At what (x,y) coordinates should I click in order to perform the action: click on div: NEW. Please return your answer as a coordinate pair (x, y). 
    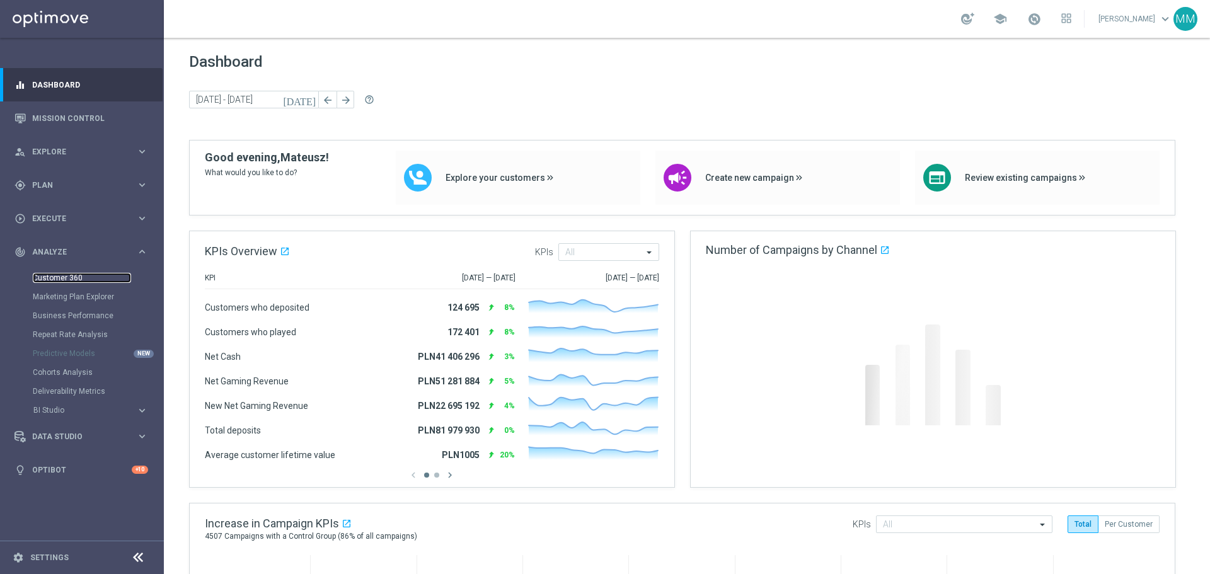
    Looking at the image, I should click on (144, 354).